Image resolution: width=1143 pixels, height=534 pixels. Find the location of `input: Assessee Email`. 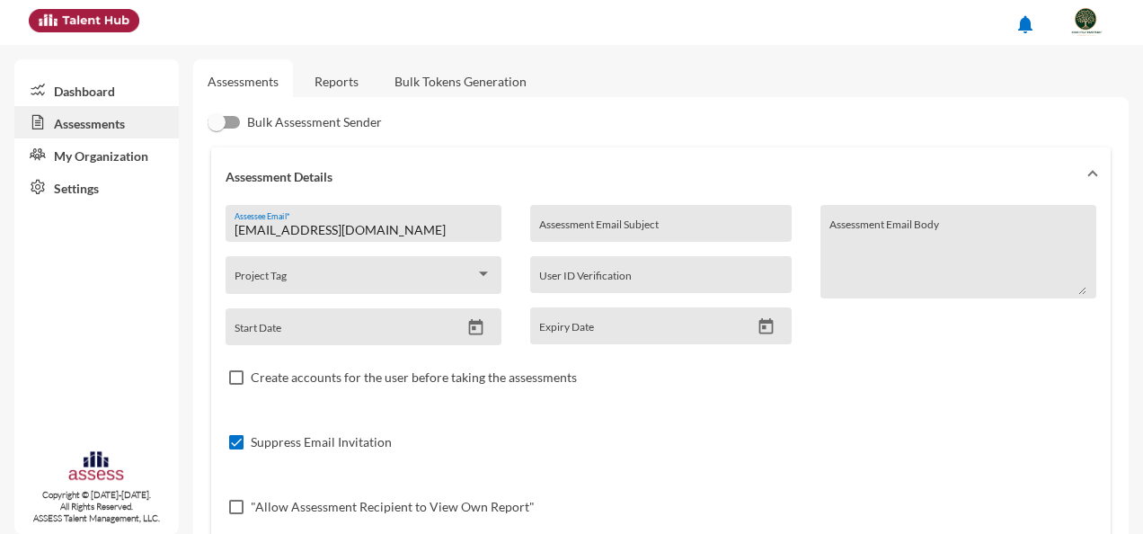

input: Assessee Email is located at coordinates (363, 230).